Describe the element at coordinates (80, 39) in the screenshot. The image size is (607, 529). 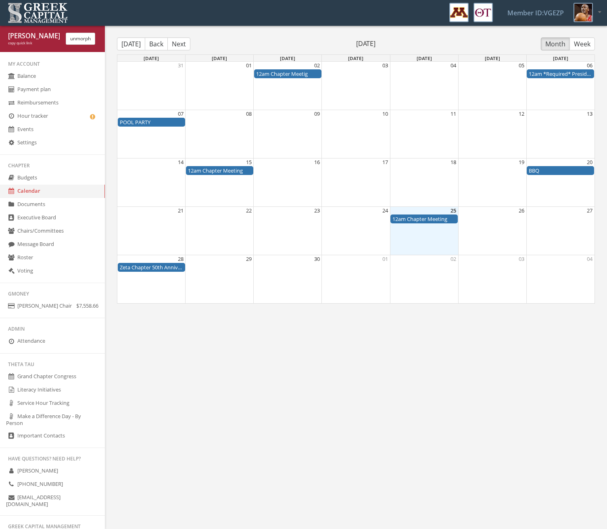
I see `button: unmorph` at that location.